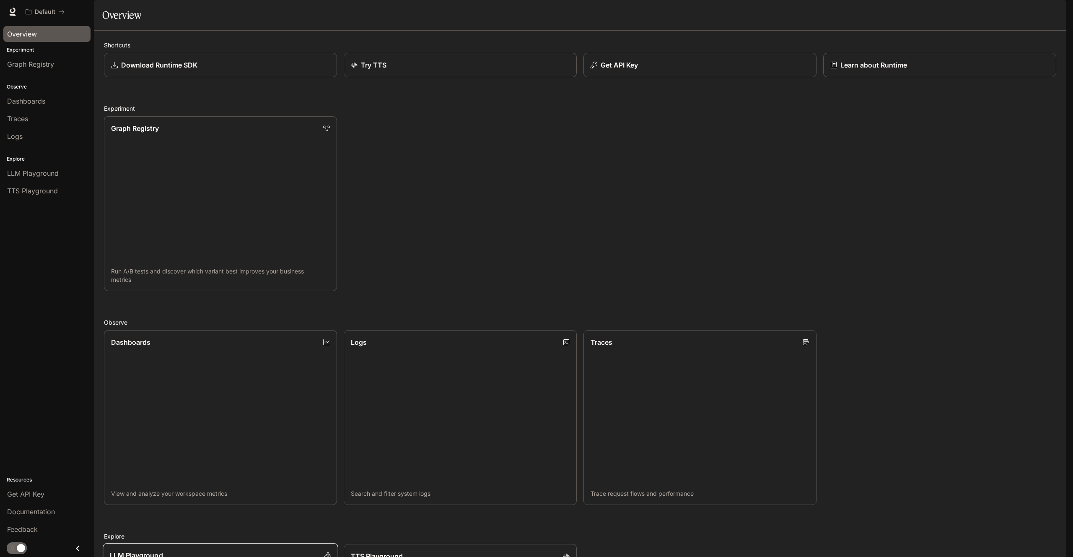 The width and height of the screenshot is (1073, 557). Describe the element at coordinates (460, 417) in the screenshot. I see `a: LogsSearch and filter system logs` at that location.